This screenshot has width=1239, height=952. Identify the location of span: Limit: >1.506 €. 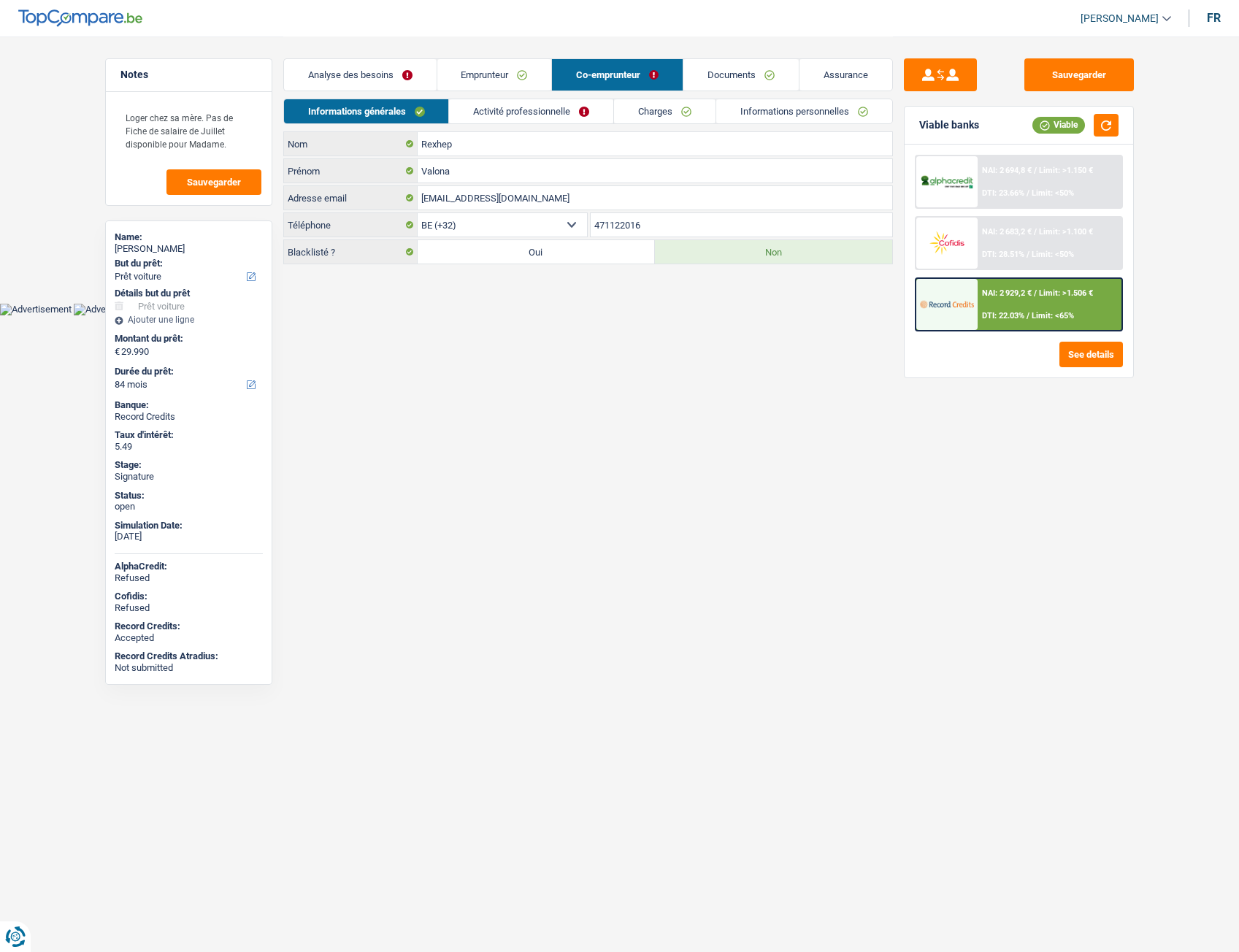
(1066, 292).